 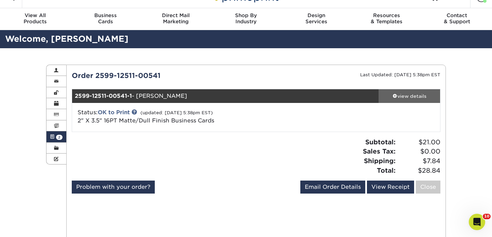 I want to click on div: Cards, so click(x=106, y=18).